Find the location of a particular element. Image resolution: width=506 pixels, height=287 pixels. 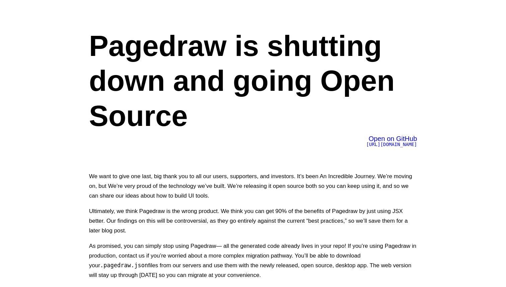

p: As promised, you can simply stop using Pagedraw— all the generated code already lives in your rep... is located at coordinates (253, 260).